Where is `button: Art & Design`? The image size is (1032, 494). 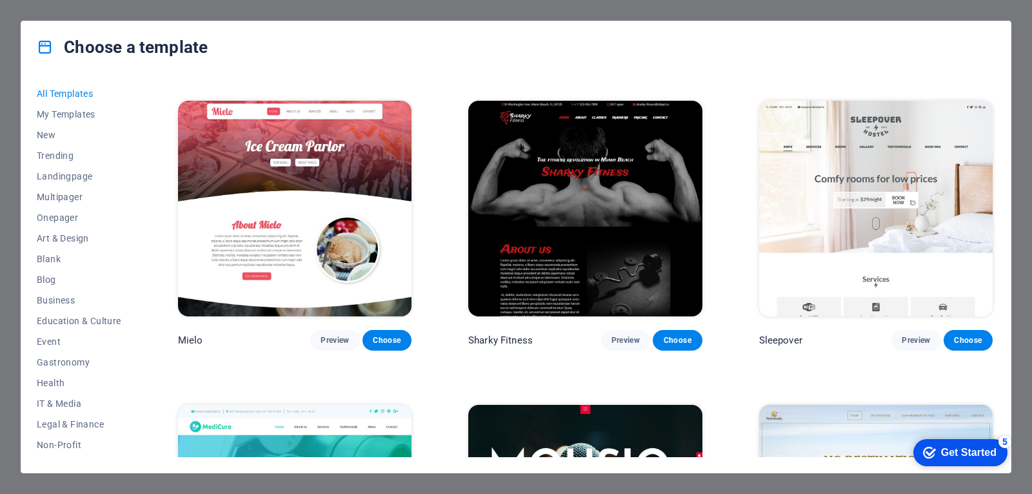 button: Art & Design is located at coordinates (79, 238).